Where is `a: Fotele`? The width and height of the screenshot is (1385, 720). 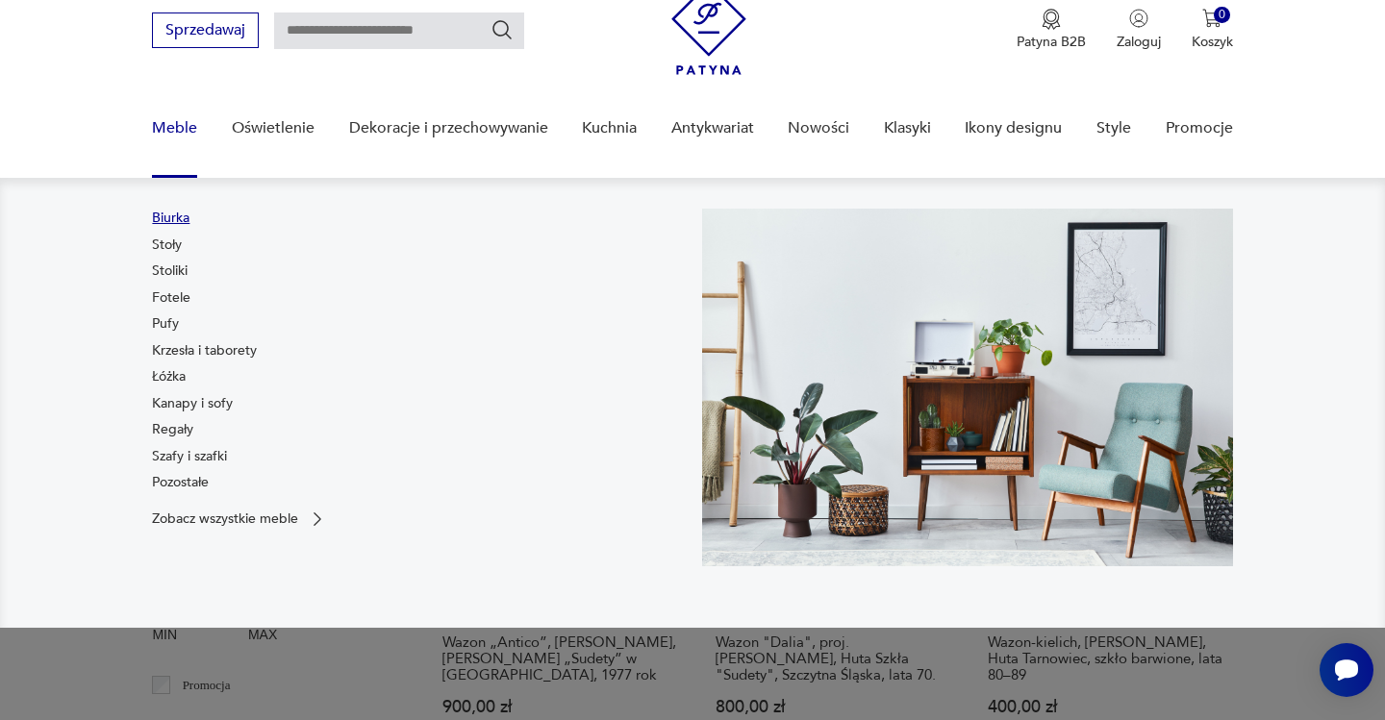 a: Fotele is located at coordinates (171, 298).